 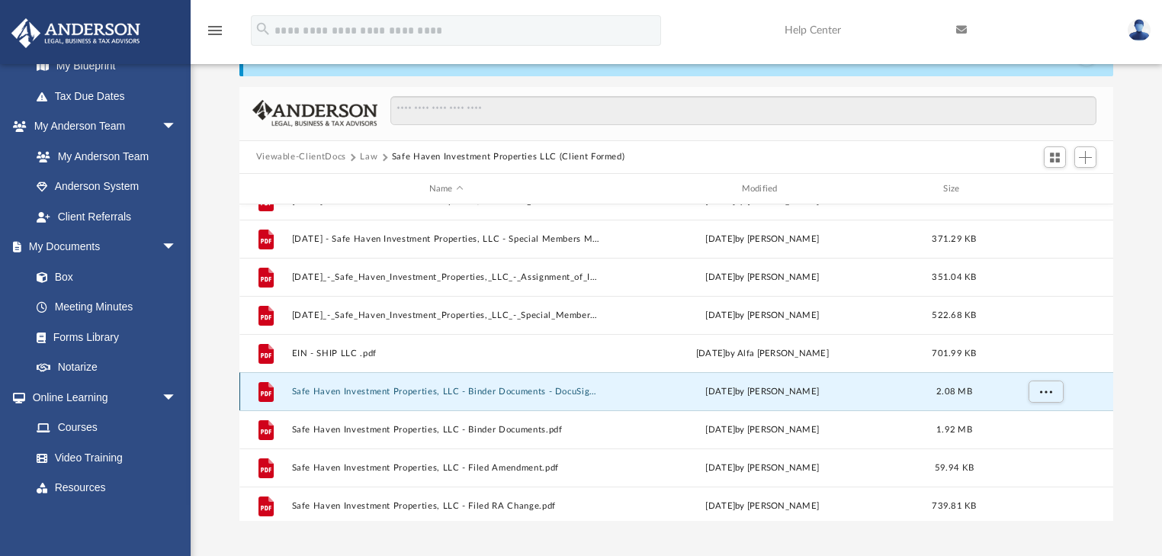 I want to click on span: 351.04 KB, so click(x=954, y=277).